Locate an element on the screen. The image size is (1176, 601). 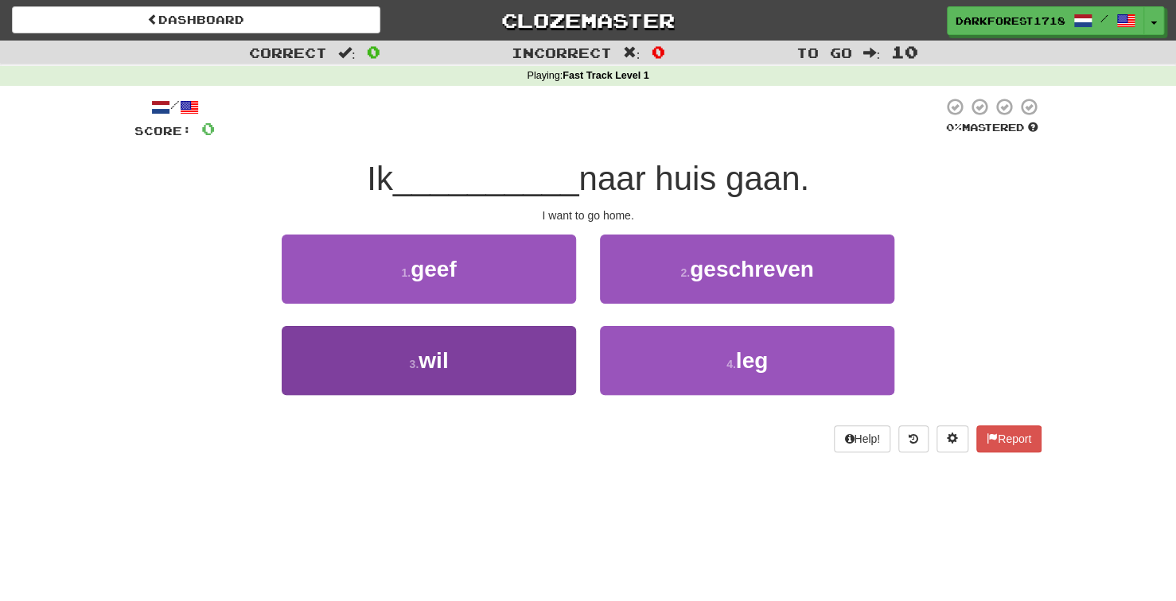
button: 2.geschreven is located at coordinates (747, 269).